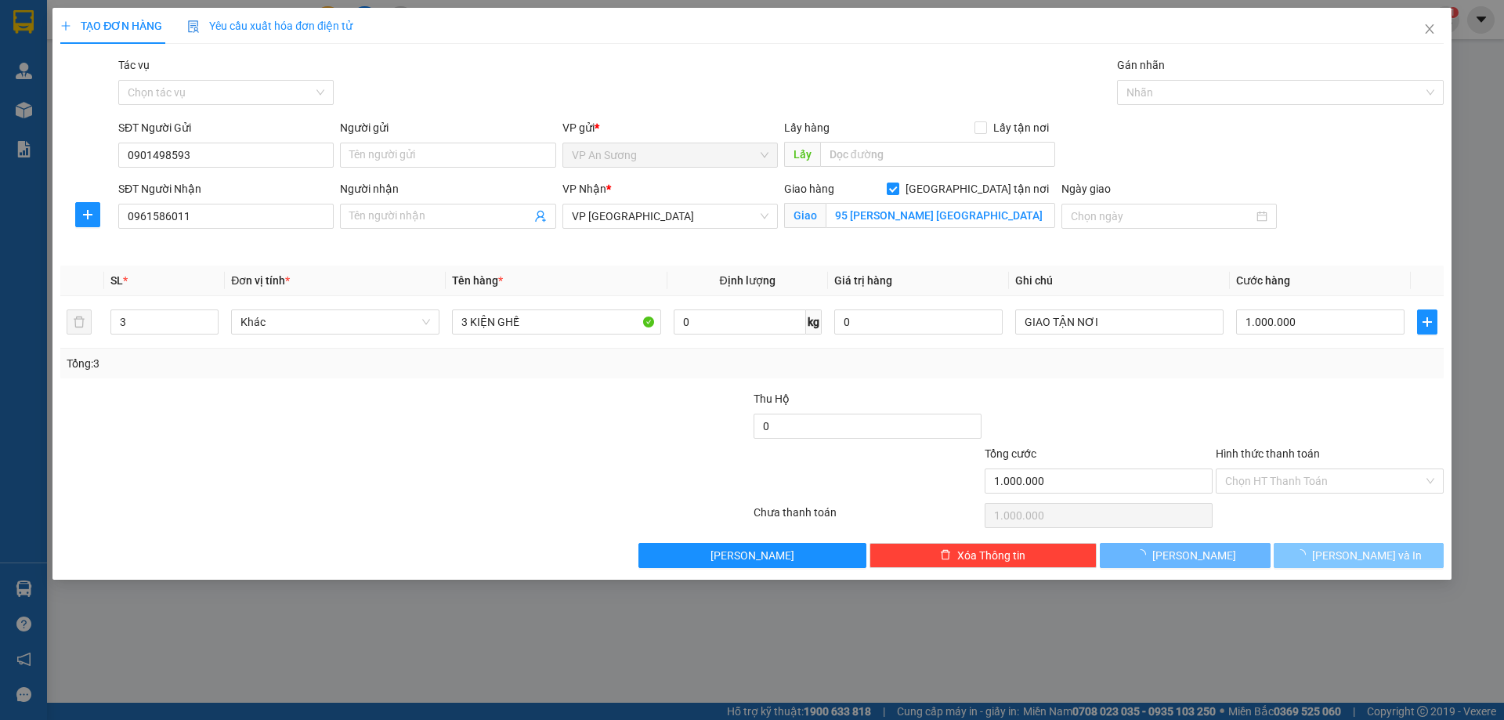 The height and width of the screenshot is (720, 1504). Describe the element at coordinates (226, 189) in the screenshot. I see `div: SĐT Người Nhận` at that location.